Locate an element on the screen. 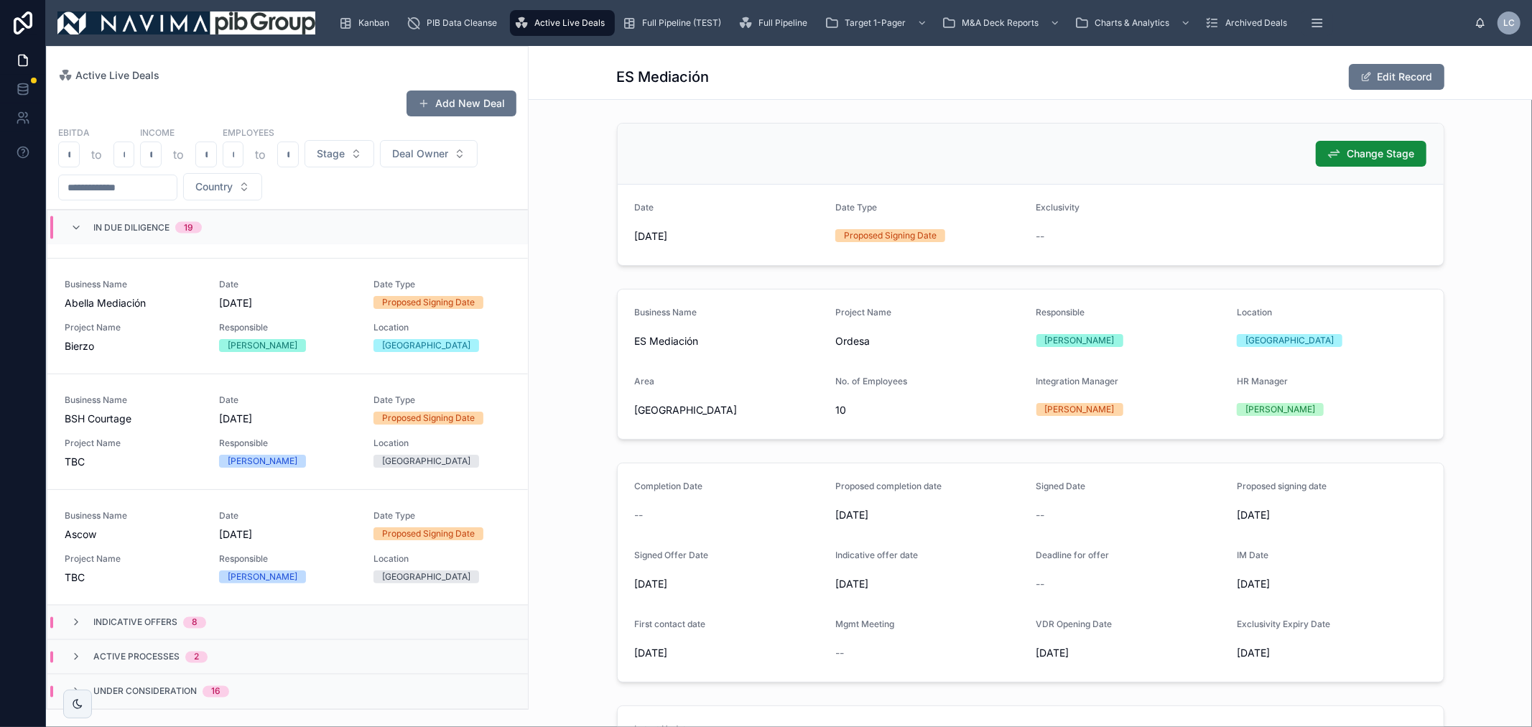  img: App logo is located at coordinates (186, 23).